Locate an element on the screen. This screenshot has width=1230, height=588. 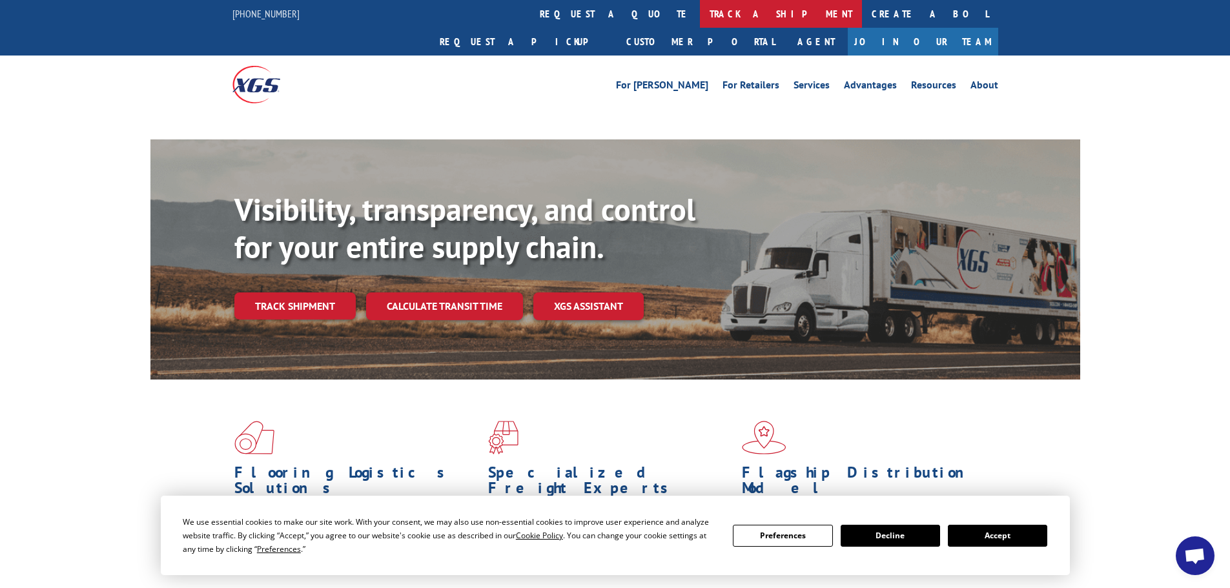
a: About is located at coordinates (984, 87).